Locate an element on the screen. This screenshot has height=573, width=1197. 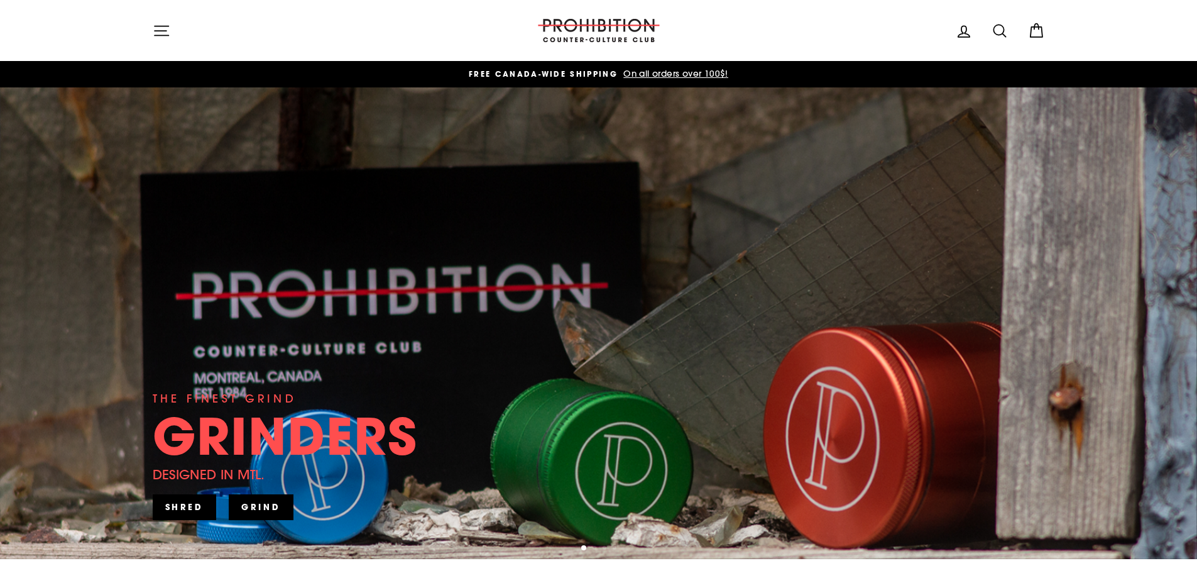
button: 3 is located at coordinates (606, 549).